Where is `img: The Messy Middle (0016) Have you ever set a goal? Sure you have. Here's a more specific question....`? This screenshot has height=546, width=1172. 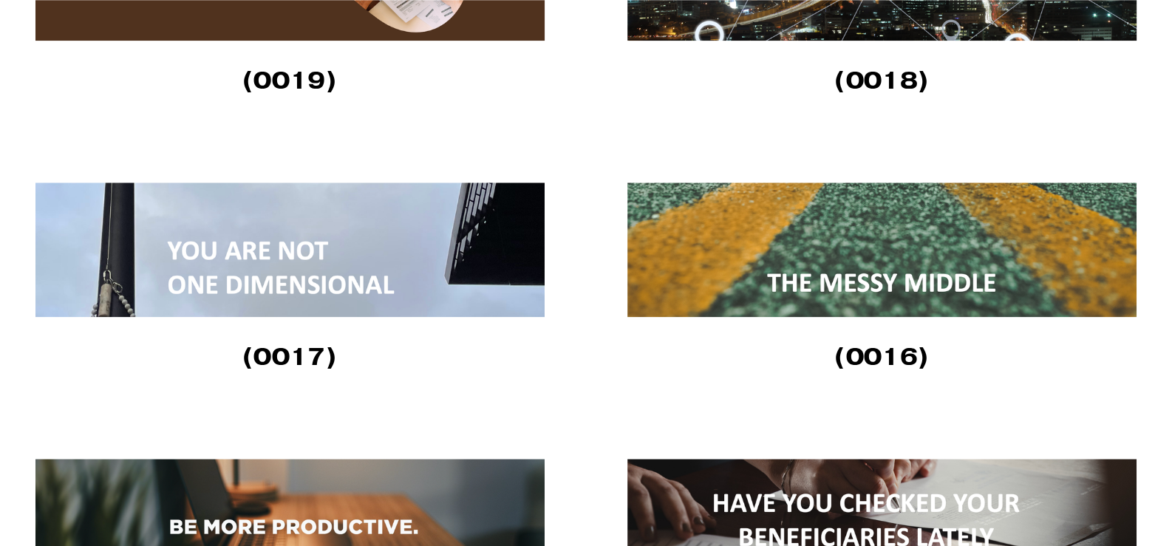 img: The Messy Middle (0016) Have you ever set a goal? Sure you have. Here's a more specific question.... is located at coordinates (882, 250).